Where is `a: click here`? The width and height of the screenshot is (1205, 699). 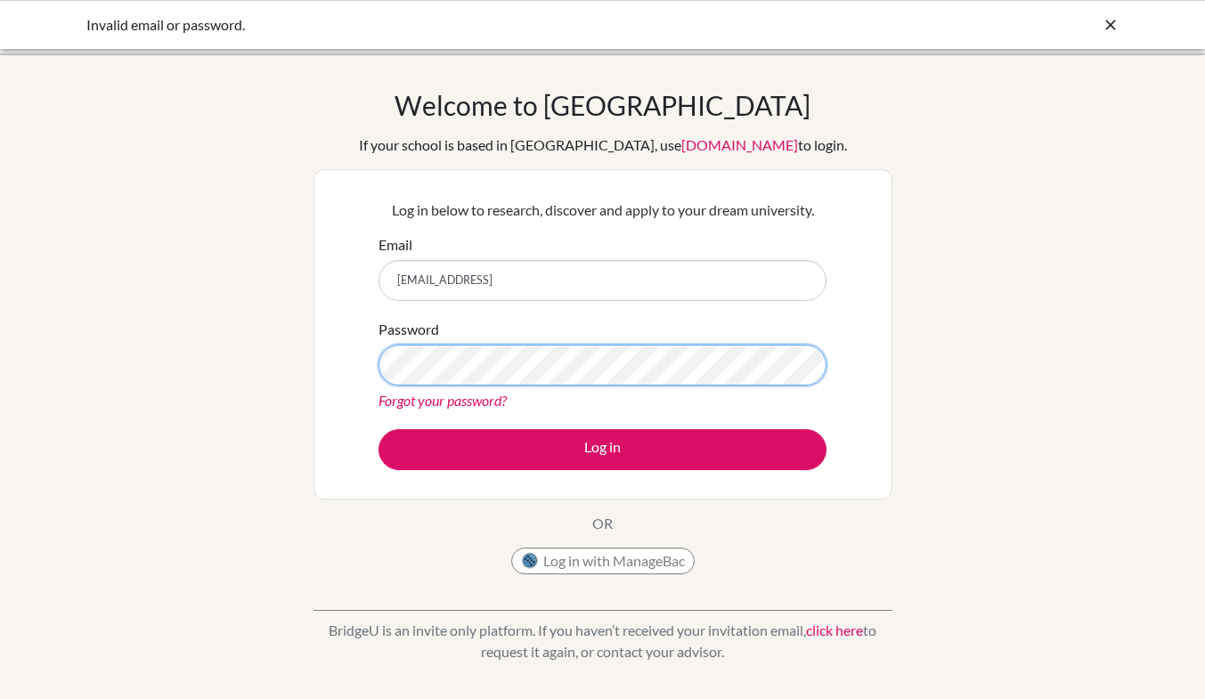 a: click here is located at coordinates (834, 630).